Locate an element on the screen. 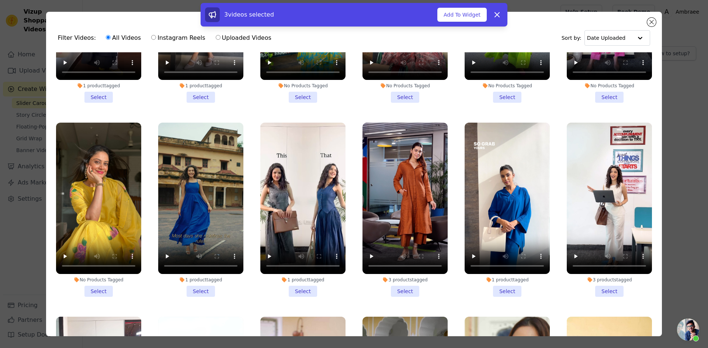  label: Instagram Reels is located at coordinates (178, 38).